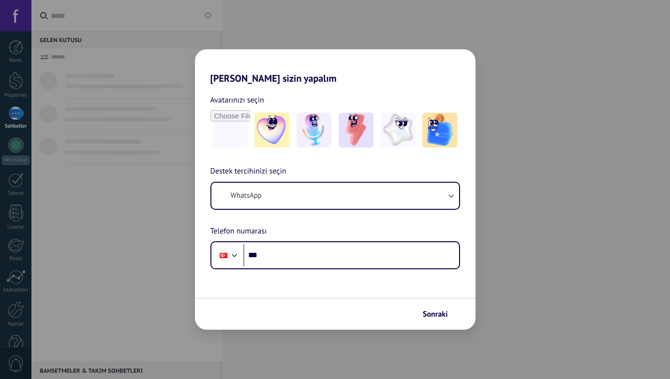  Describe the element at coordinates (246, 196) in the screenshot. I see `span: WhatsApp` at that location.